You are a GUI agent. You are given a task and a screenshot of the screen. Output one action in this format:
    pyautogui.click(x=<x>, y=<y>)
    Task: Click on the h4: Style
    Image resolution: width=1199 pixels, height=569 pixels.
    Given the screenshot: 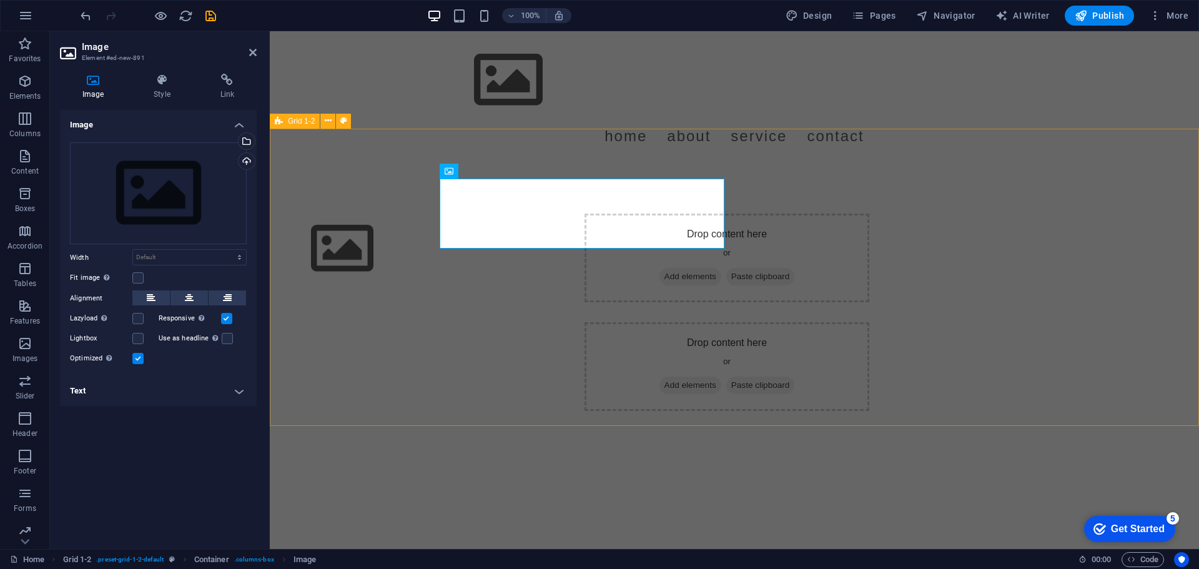 What is the action you would take?
    pyautogui.click(x=164, y=87)
    